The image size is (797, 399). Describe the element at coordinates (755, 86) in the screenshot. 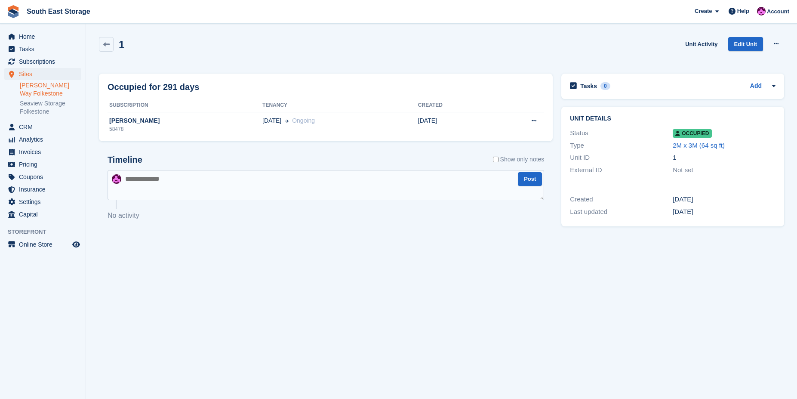

I see `a: Add` at that location.